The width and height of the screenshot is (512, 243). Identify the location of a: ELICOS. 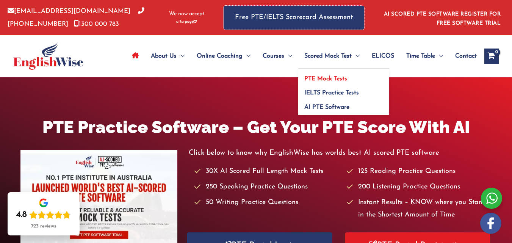
(383, 56).